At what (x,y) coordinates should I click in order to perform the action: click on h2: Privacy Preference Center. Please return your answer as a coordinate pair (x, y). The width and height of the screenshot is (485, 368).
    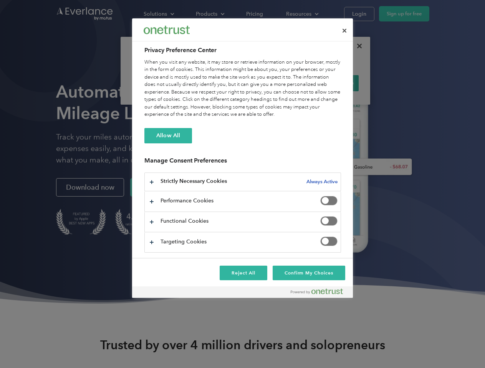
    Looking at the image, I should click on (243, 50).